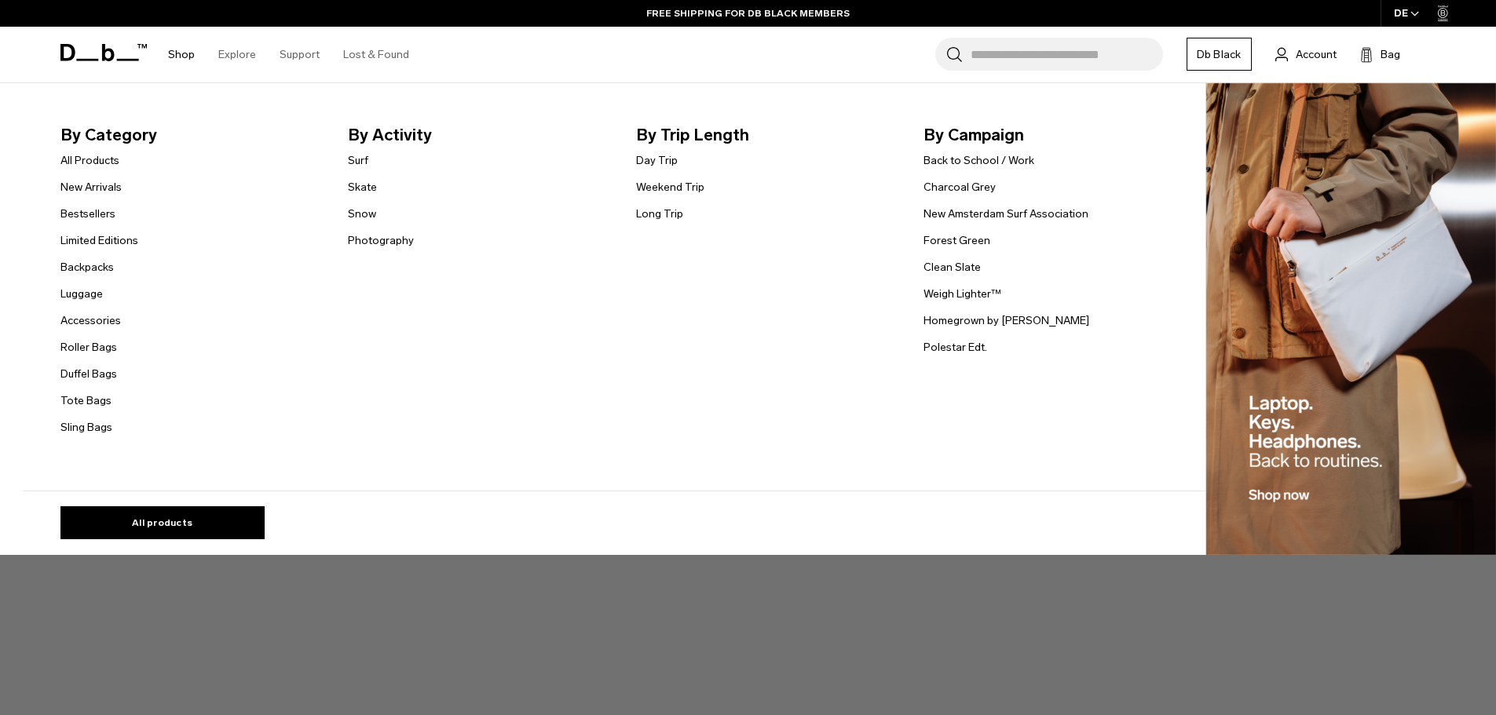 This screenshot has width=1496, height=715. Describe the element at coordinates (299, 54) in the screenshot. I see `a: Support` at that location.